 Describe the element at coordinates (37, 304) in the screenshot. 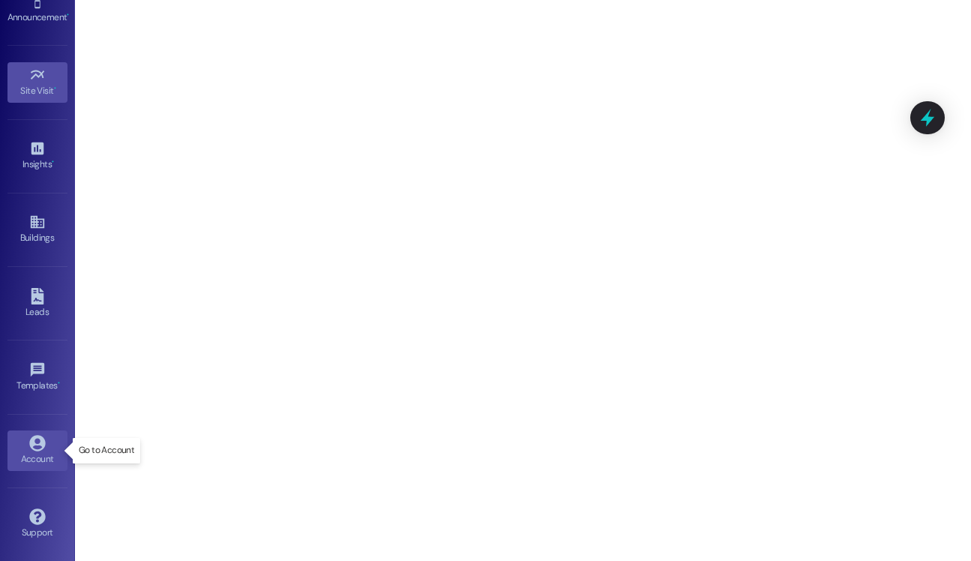

I see `a: Leads` at that location.